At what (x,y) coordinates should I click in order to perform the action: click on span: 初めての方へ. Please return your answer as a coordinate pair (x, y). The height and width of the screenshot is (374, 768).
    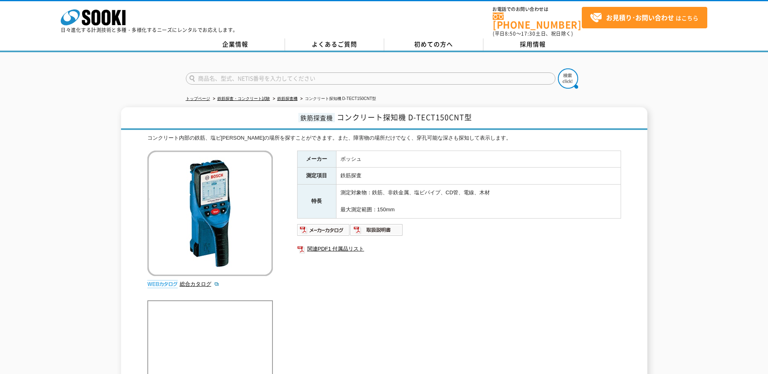
    Looking at the image, I should click on (433, 44).